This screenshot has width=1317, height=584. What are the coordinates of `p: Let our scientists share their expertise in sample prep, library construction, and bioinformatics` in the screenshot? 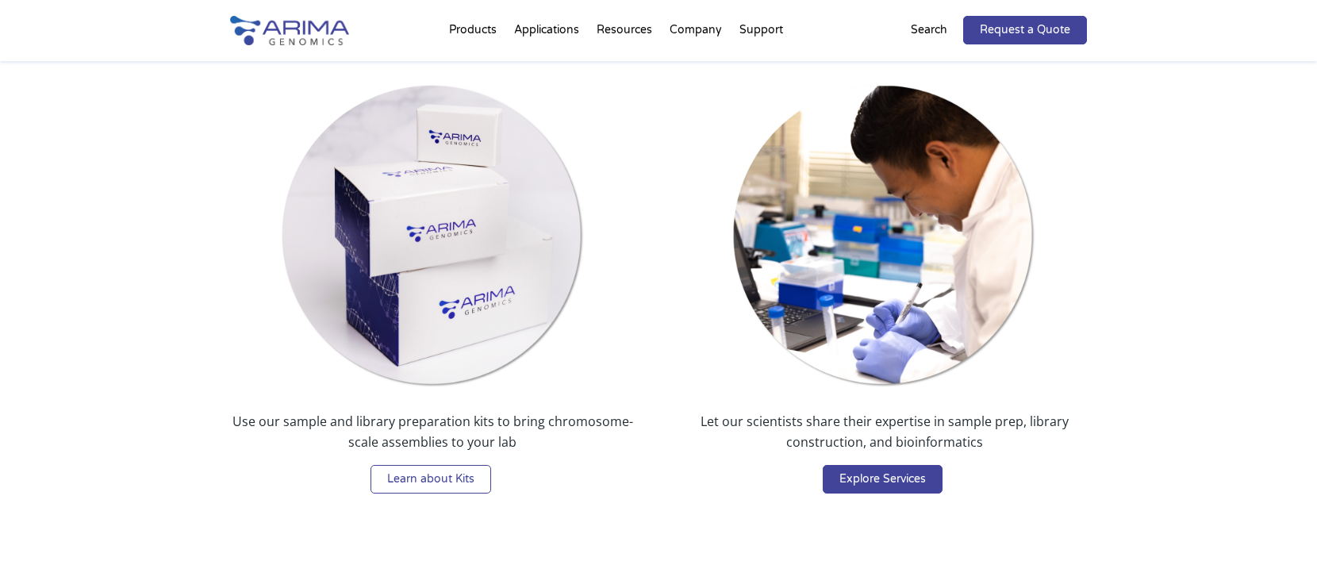 It's located at (885, 438).